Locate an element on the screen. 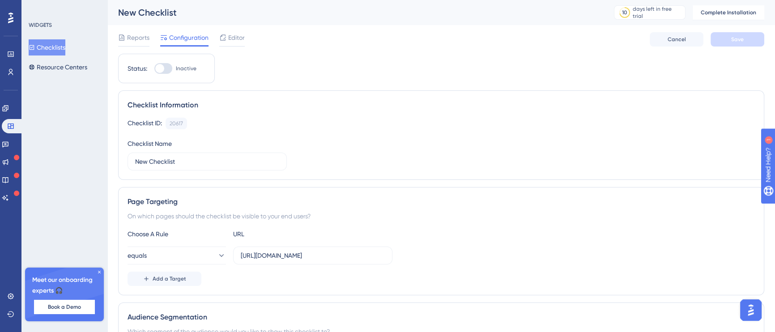 The image size is (775, 332). div: 20617 is located at coordinates (176, 124).